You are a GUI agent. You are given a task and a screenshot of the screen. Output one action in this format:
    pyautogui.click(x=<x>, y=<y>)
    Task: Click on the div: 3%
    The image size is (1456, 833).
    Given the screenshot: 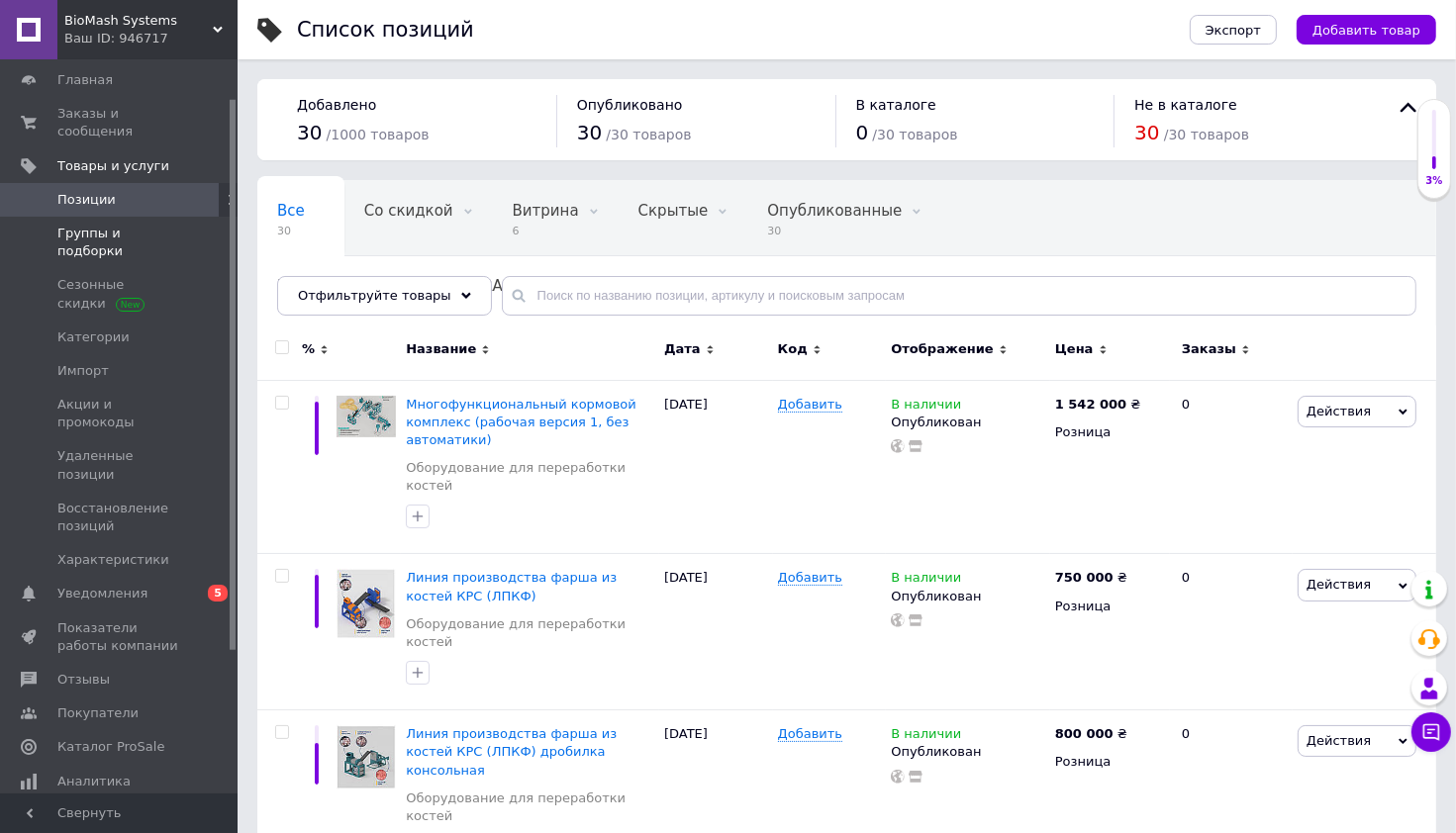 What is the action you would take?
    pyautogui.click(x=1434, y=181)
    